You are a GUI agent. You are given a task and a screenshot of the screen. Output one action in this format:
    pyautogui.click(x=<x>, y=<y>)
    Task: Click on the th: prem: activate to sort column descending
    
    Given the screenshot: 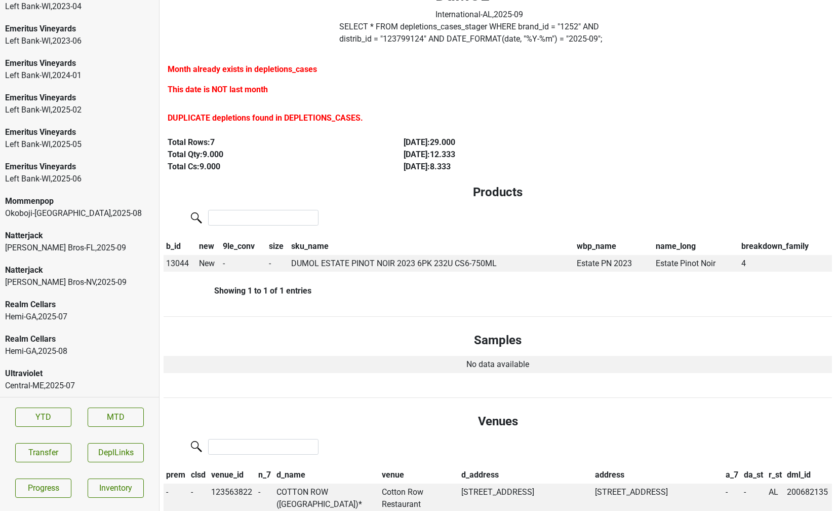 What is the action you would take?
    pyautogui.click(x=176, y=475)
    